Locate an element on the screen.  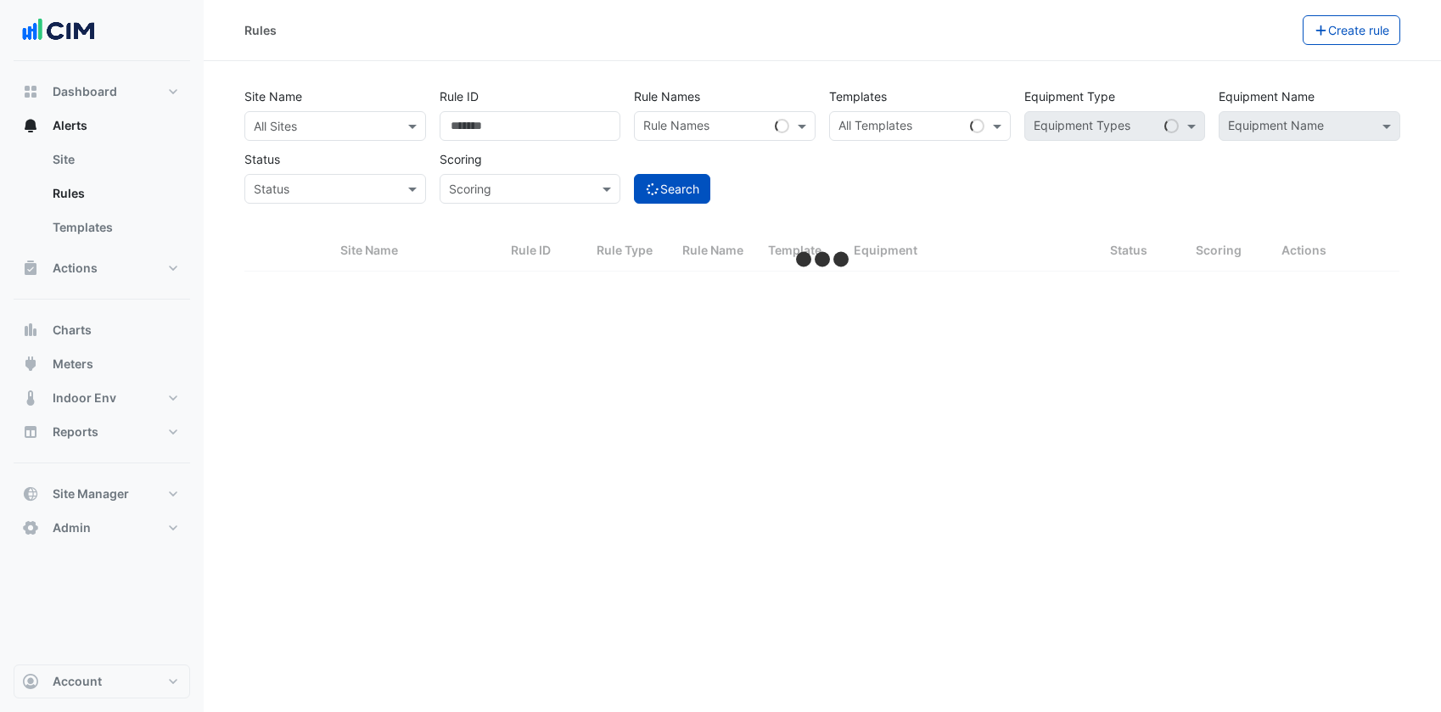
span: Indoor Env is located at coordinates (84, 398).